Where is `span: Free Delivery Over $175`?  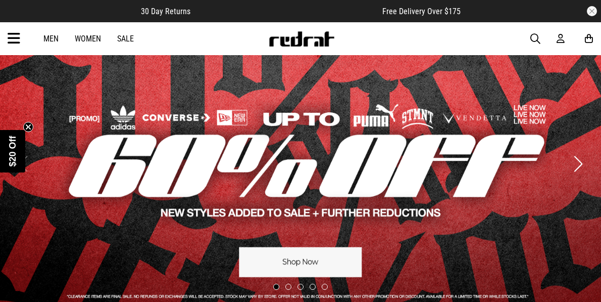 span: Free Delivery Over $175 is located at coordinates (421, 11).